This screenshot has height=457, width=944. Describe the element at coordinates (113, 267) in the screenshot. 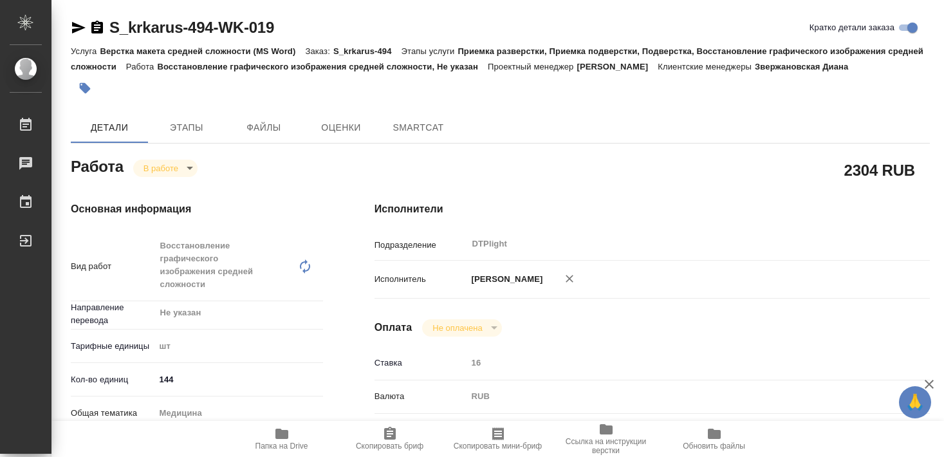

I see `p: Вид работ` at that location.